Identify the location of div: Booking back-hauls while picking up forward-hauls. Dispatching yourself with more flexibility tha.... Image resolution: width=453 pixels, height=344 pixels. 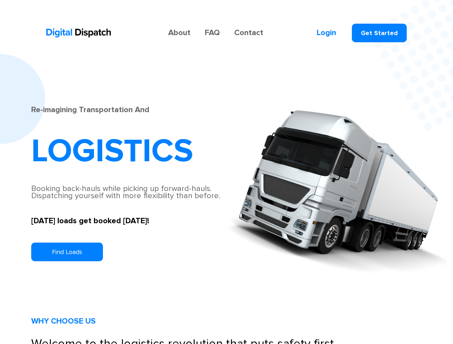
(129, 193).